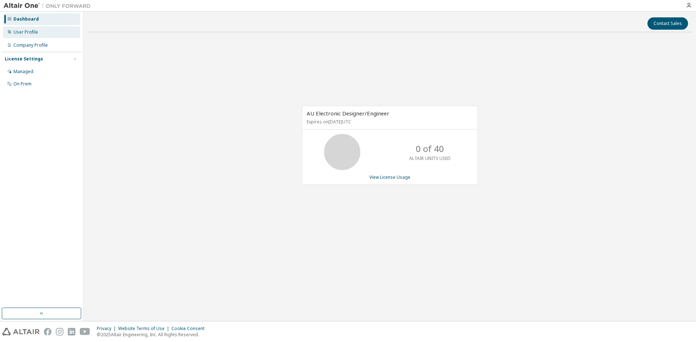 This screenshot has width=696, height=342. What do you see at coordinates (389, 177) in the screenshot?
I see `a: View License Usage` at bounding box center [389, 177].